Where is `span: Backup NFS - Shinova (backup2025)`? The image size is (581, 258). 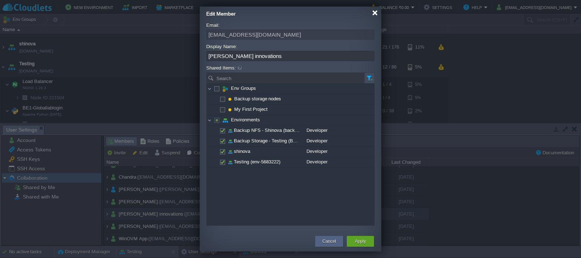 span: Backup NFS - Shinova (backup2025) is located at coordinates (273, 130).